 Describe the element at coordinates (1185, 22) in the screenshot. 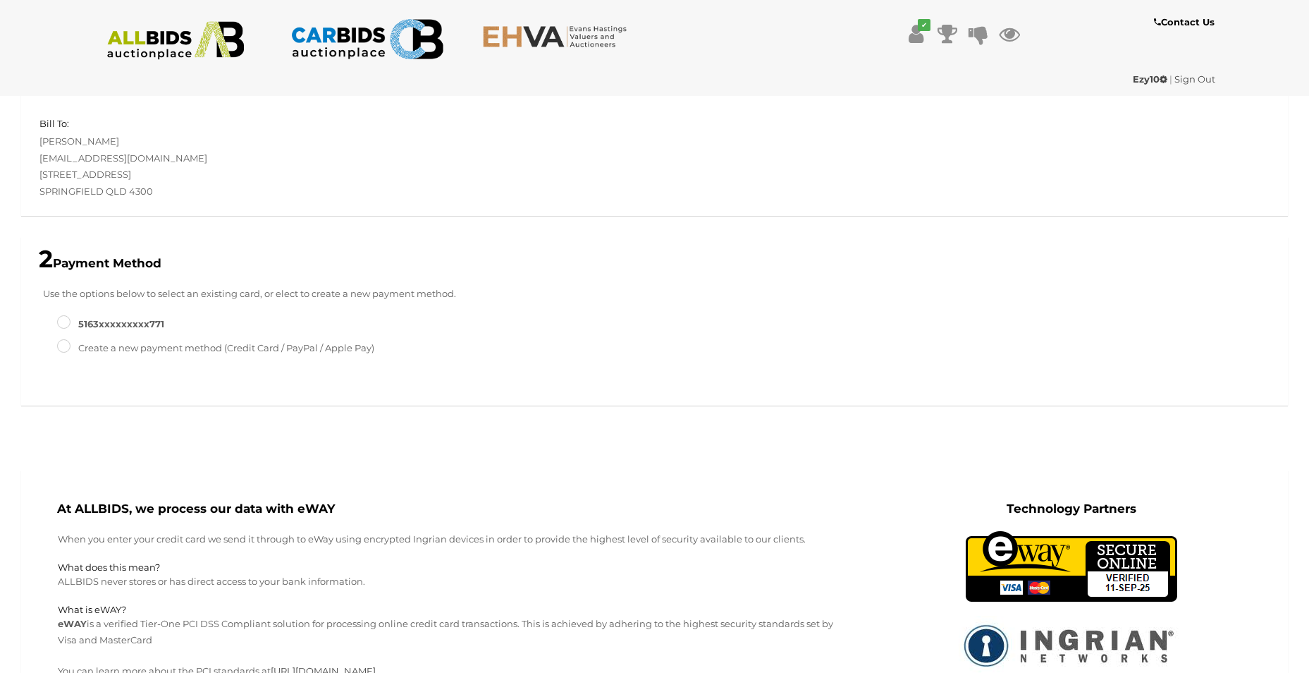

I see `b: Contact Us` at that location.